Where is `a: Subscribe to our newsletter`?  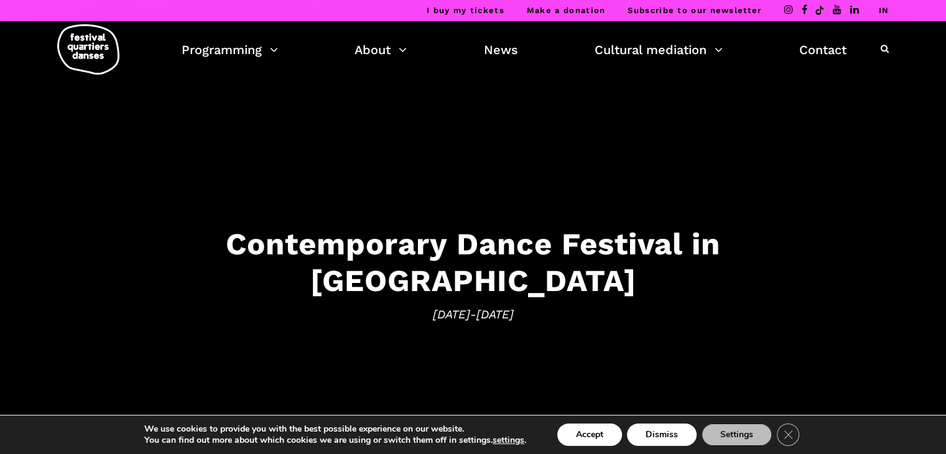
a: Subscribe to our newsletter is located at coordinates (694, 10).